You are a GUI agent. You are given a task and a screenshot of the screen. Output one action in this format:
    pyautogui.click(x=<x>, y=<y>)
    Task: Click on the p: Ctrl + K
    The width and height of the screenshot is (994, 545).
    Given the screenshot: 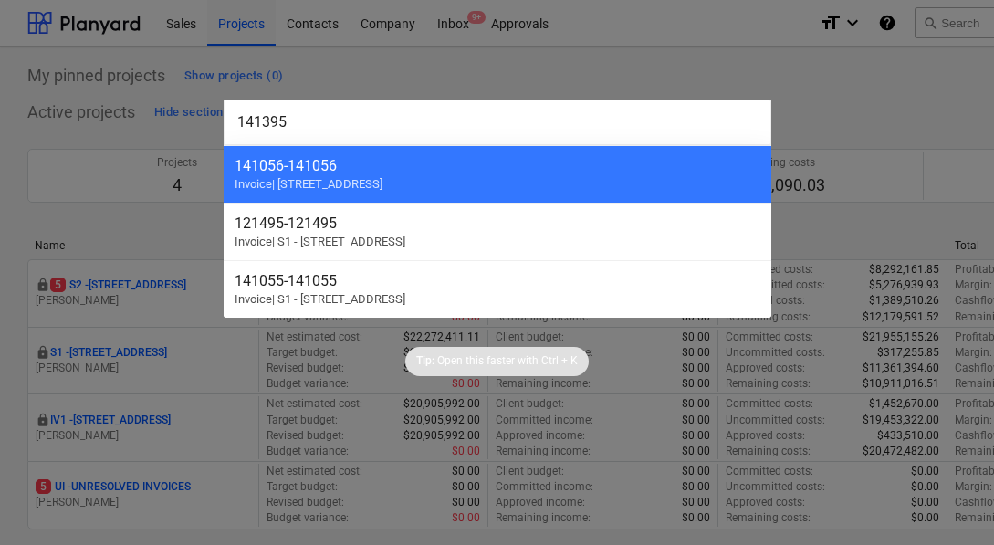 What is the action you would take?
    pyautogui.click(x=559, y=360)
    